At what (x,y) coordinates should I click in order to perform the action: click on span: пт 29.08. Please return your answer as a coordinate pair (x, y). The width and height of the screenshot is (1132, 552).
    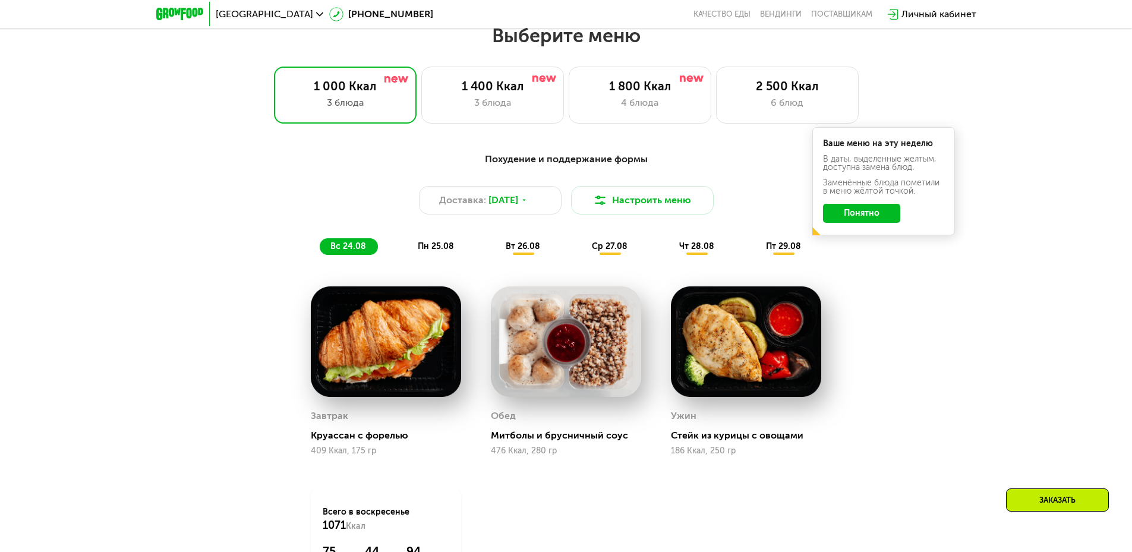
    Looking at the image, I should click on (783, 246).